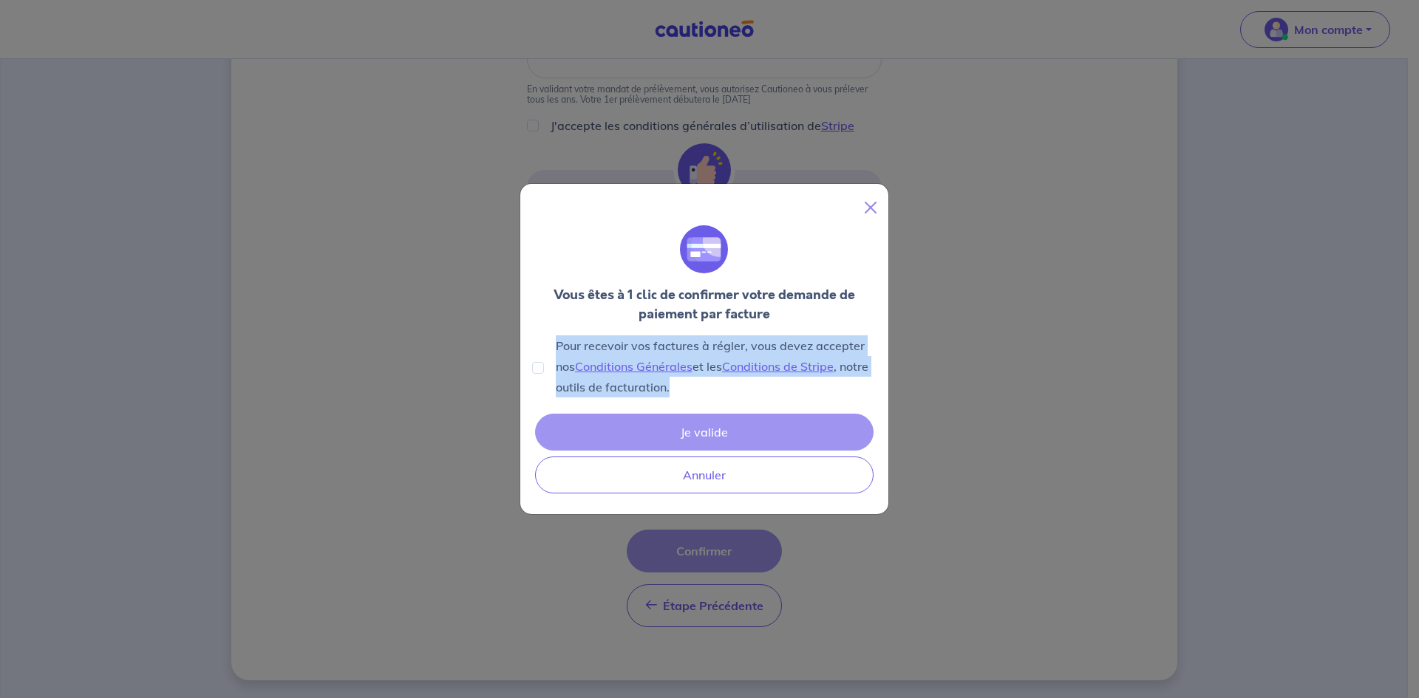 This screenshot has height=698, width=1419. Describe the element at coordinates (633, 367) in the screenshot. I see `a: Conditions Générales` at that location.